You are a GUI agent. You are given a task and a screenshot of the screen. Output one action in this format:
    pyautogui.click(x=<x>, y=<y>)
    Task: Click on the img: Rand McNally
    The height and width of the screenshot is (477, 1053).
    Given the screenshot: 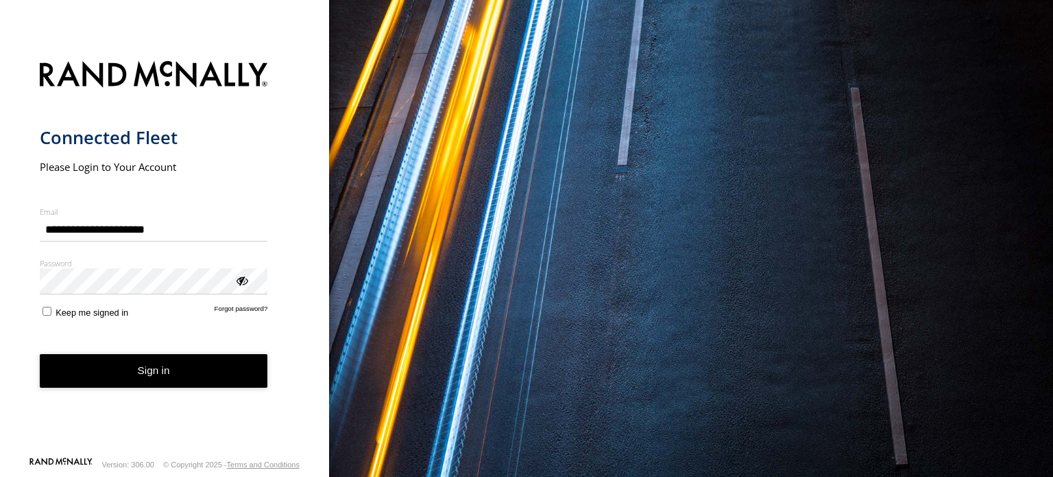 What is the action you would take?
    pyautogui.click(x=154, y=75)
    